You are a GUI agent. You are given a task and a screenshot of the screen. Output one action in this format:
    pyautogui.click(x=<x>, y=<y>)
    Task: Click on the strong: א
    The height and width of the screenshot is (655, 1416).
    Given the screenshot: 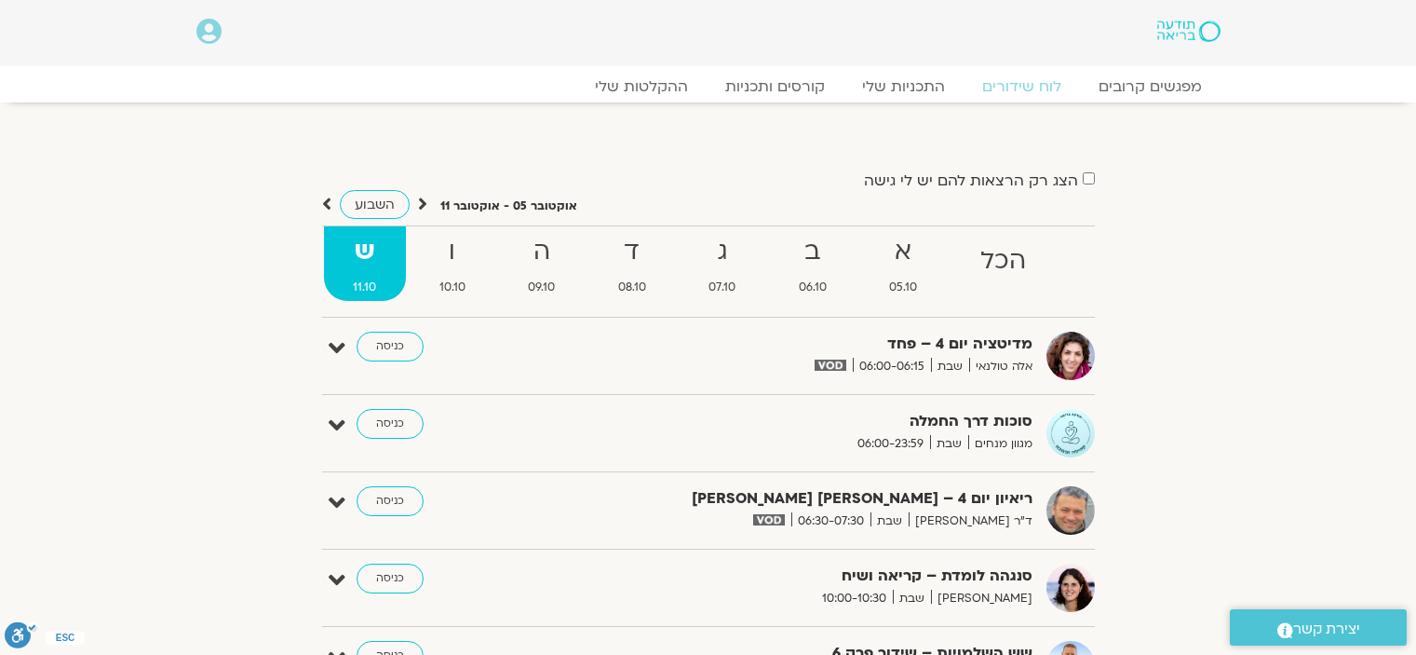 What is the action you would take?
    pyautogui.click(x=904, y=251)
    